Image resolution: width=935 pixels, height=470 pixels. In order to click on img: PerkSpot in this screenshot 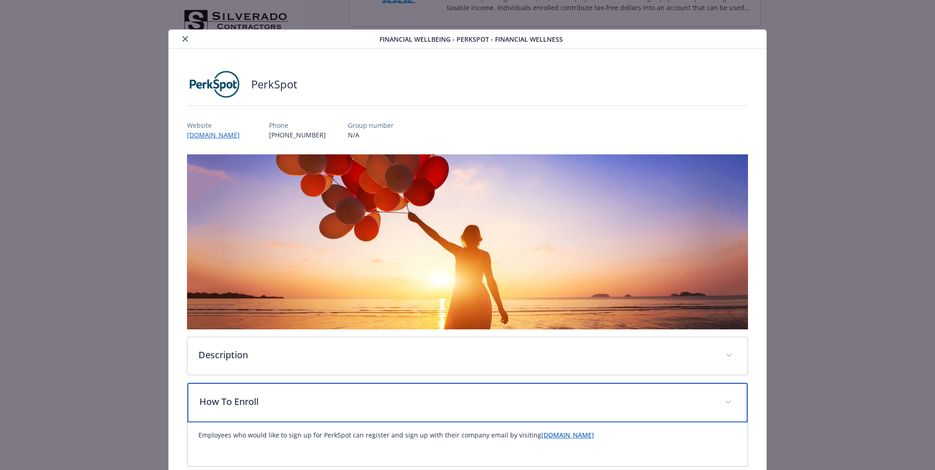, I will do `click(214, 84)`.